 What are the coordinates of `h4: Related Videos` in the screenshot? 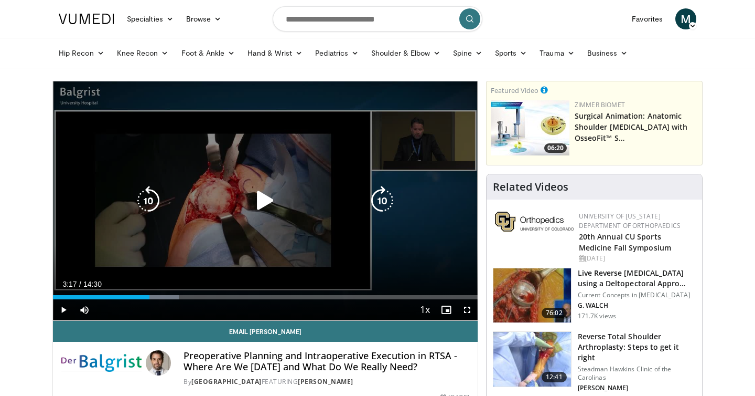 It's located at (531, 187).